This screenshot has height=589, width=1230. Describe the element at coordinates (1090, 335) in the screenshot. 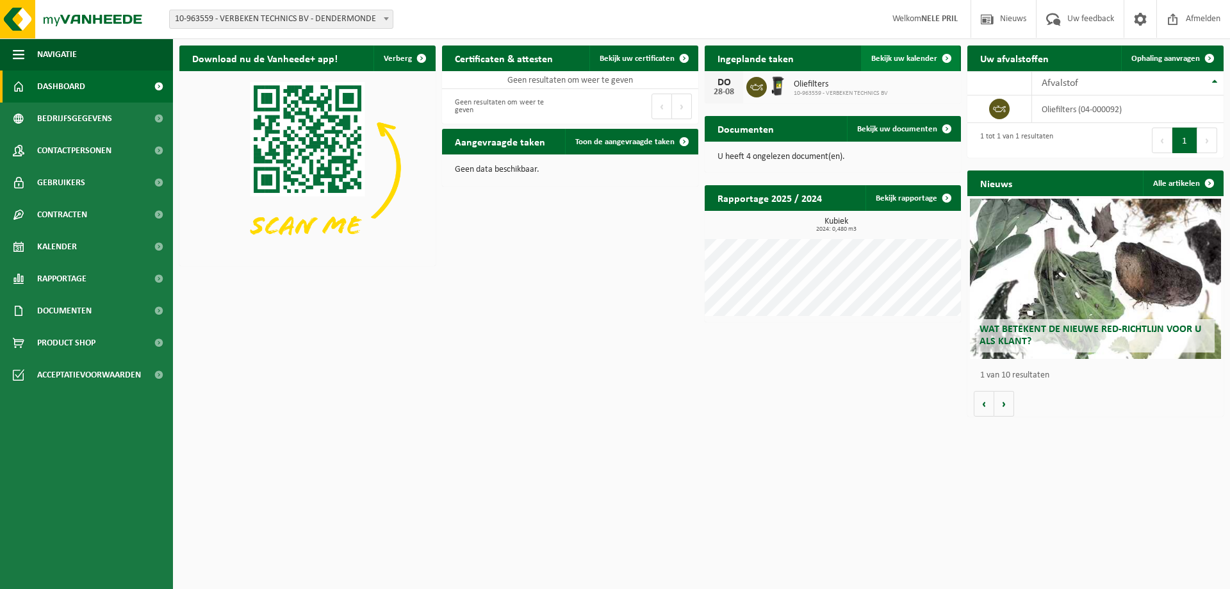

I see `span: Wat betekent de nieuwe RED-richtlijn voor u als klant?` at that location.